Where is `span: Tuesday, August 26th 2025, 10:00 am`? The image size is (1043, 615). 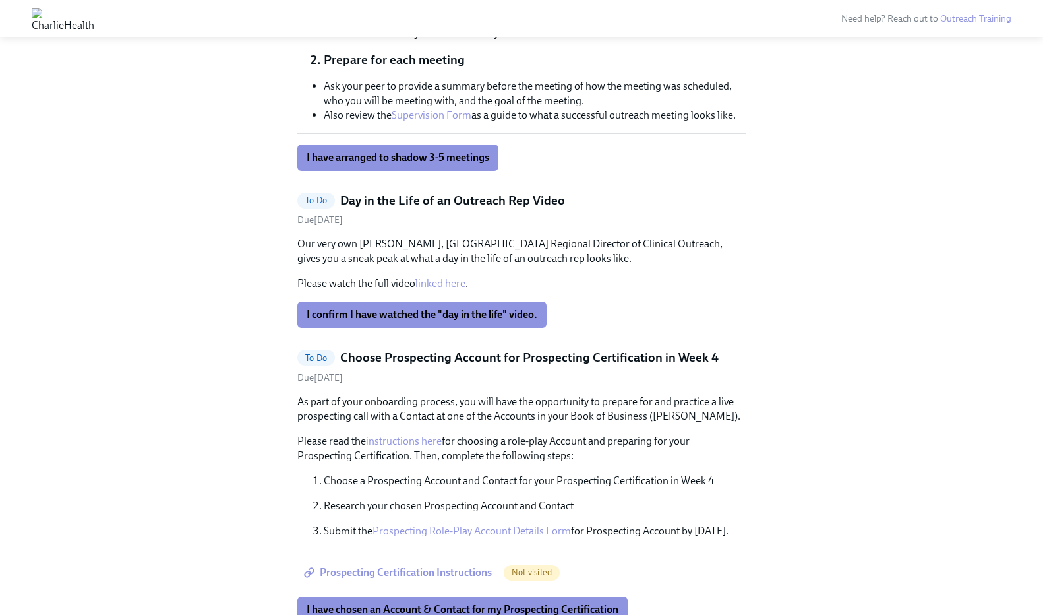
span: Tuesday, August 26th 2025, 10:00 am is located at coordinates (320, 377).